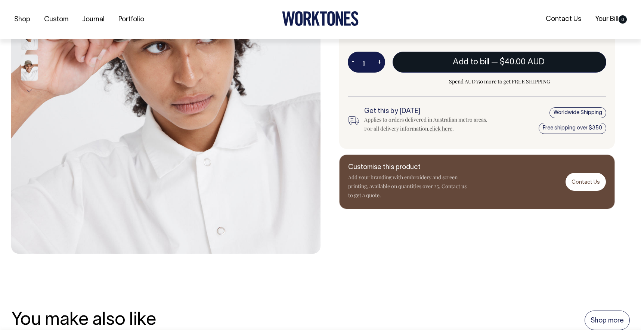 This screenshot has height=330, width=641. I want to click on p: Add your branding with embroidery and screen printing, available on quantities over 25. Contact u..., so click(408, 186).